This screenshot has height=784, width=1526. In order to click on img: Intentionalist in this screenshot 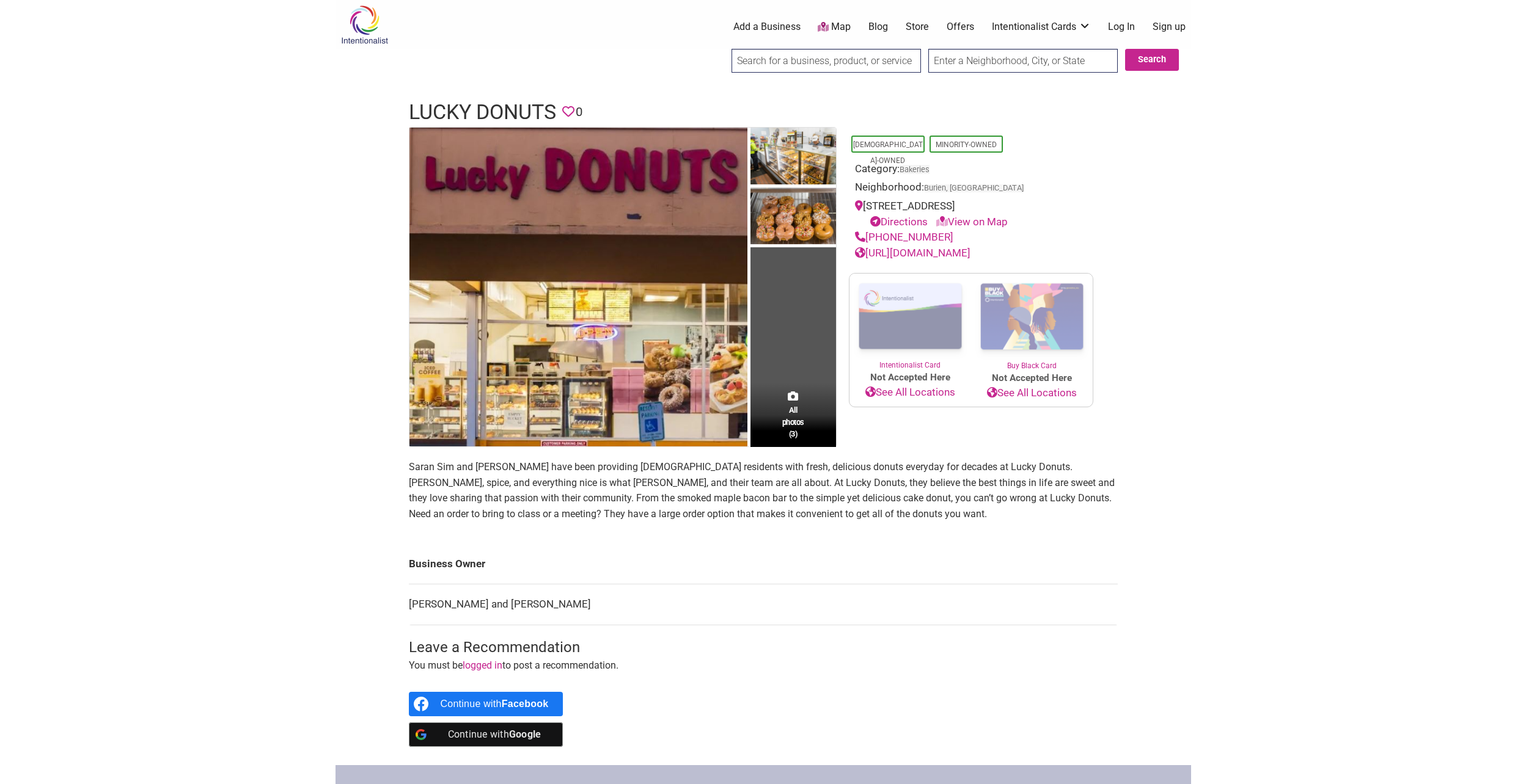, I will do `click(364, 25)`.